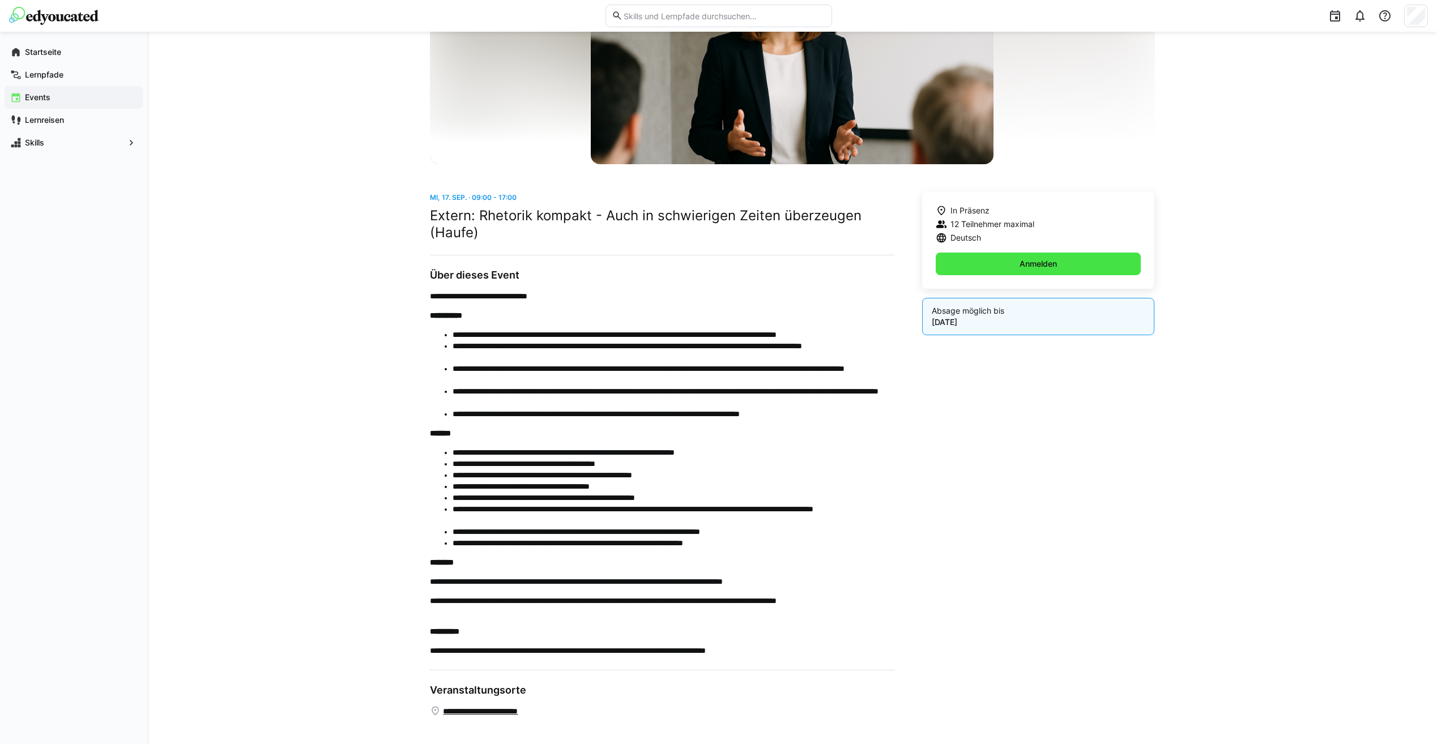  Describe the element at coordinates (473, 197) in the screenshot. I see `span: Mi, 17. Sep. · 09:00 - 17:00` at that location.